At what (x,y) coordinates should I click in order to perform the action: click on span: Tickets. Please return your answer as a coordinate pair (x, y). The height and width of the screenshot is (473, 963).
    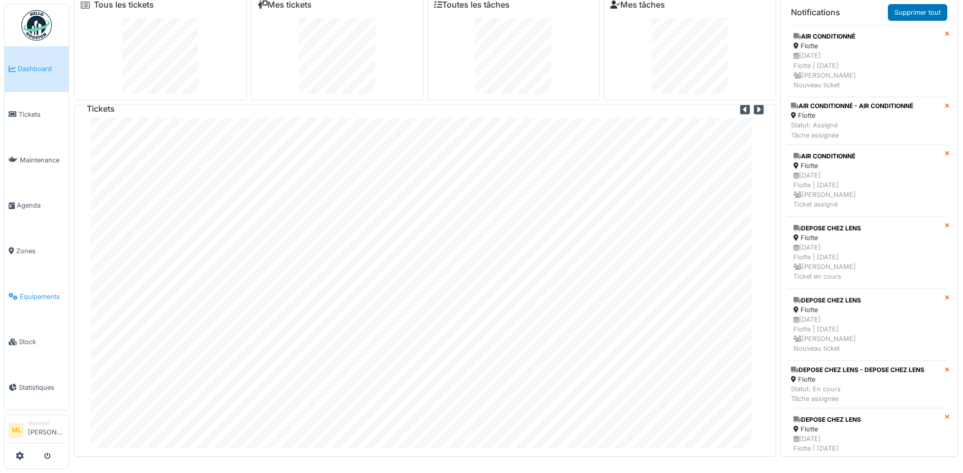
    Looking at the image, I should click on (42, 114).